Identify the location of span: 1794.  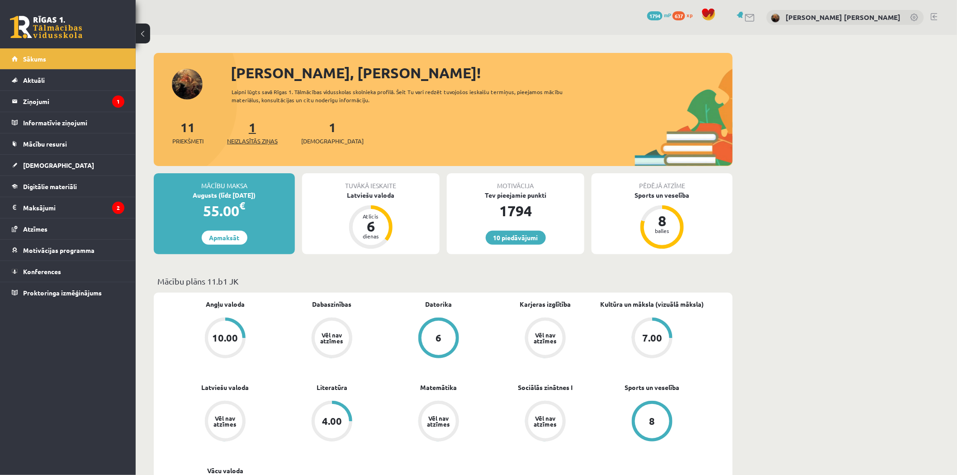
(655, 16).